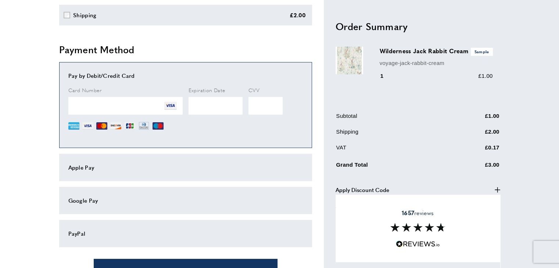 Image resolution: width=559 pixels, height=268 pixels. What do you see at coordinates (418, 227) in the screenshot?
I see `img: Reviews section` at bounding box center [418, 227].